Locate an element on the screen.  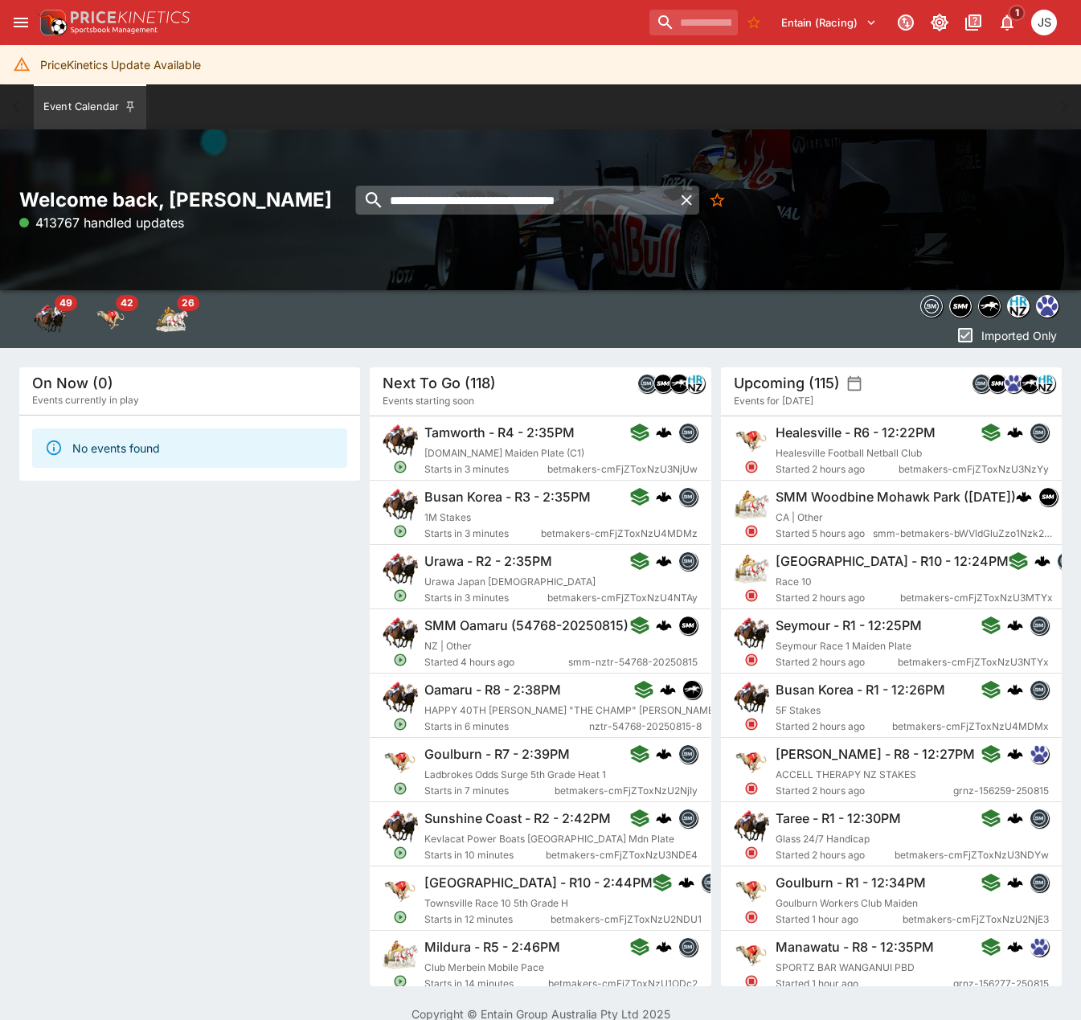
span: Events starting soon is located at coordinates (428, 401).